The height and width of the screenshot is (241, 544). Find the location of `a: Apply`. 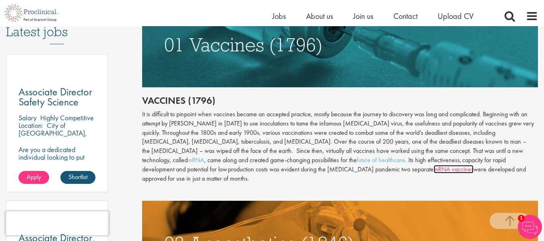

a: Apply is located at coordinates (34, 177).